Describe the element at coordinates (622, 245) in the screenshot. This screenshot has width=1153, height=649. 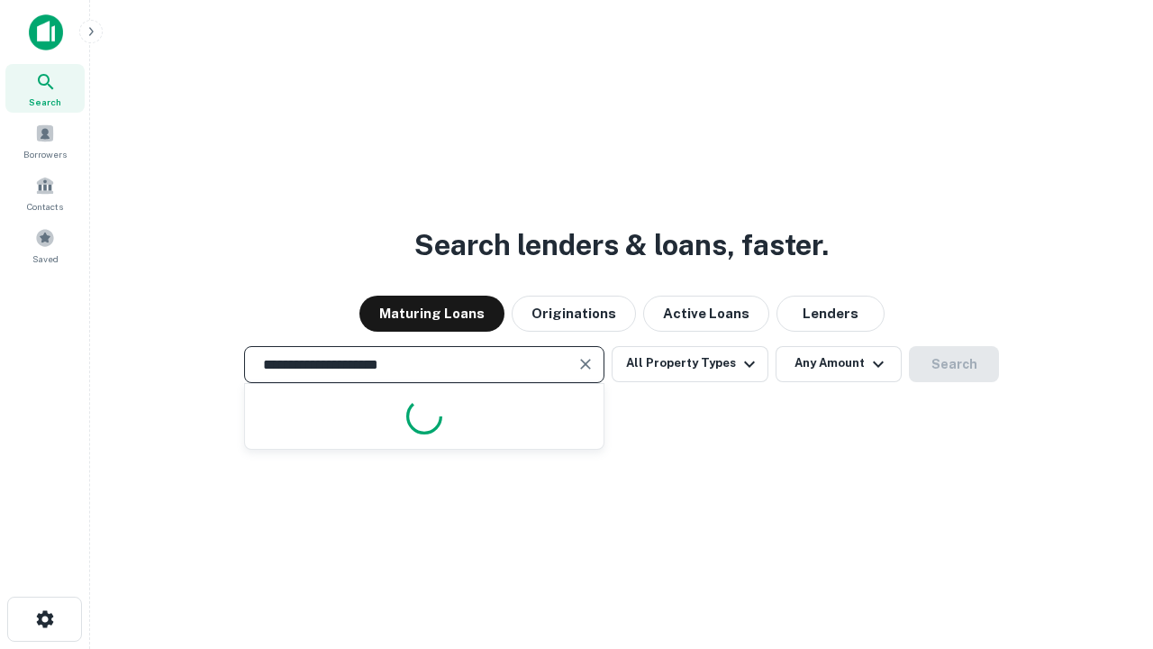
I see `h3: Search lenders & loans, faster.` at that location.